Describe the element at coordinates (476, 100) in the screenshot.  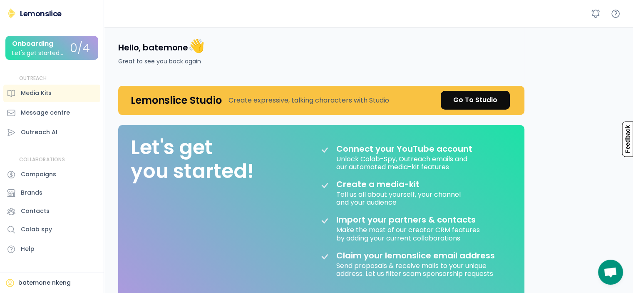
I see `div: Go To Studio` at that location.